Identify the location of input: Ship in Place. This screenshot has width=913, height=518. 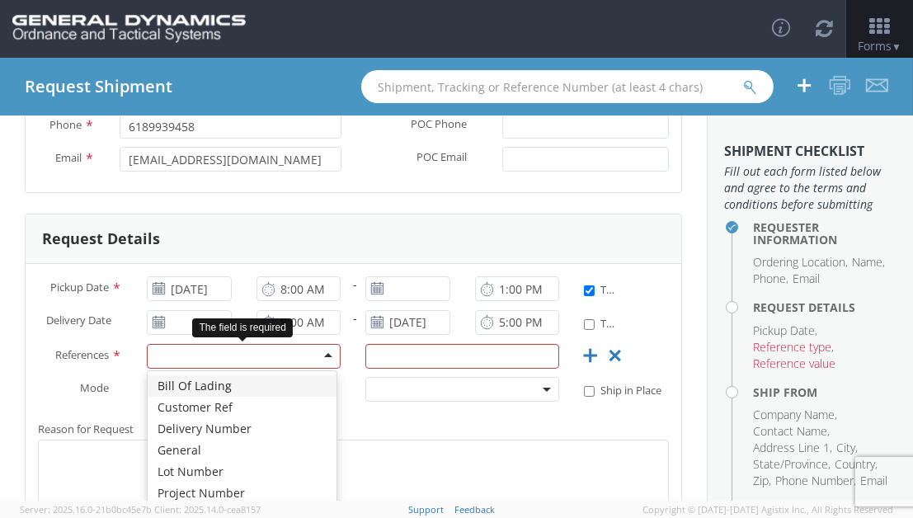
(589, 391).